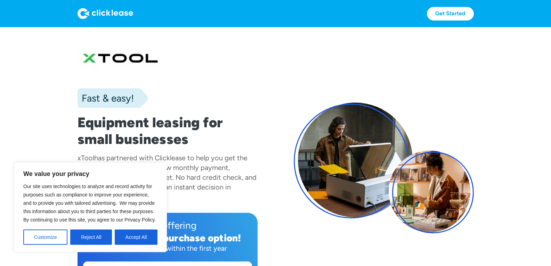 Image resolution: width=551 pixels, height=266 pixels. Describe the element at coordinates (86, 158) in the screenshot. I see `div: xTool` at that location.